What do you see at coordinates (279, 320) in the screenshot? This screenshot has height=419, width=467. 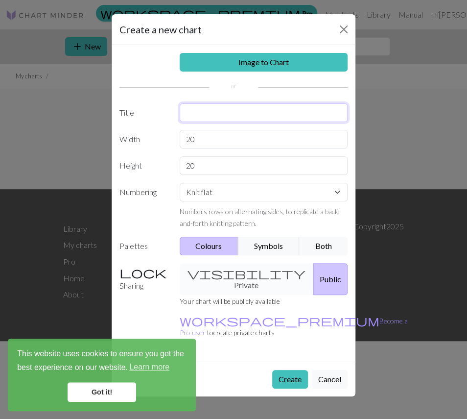 I see `span: workspace_premium` at bounding box center [279, 320].